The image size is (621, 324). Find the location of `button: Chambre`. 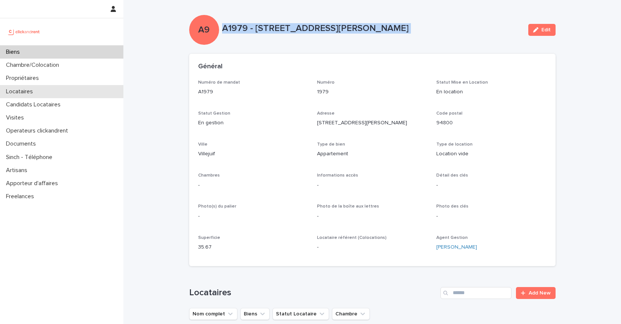

button: Chambre is located at coordinates (351, 314).